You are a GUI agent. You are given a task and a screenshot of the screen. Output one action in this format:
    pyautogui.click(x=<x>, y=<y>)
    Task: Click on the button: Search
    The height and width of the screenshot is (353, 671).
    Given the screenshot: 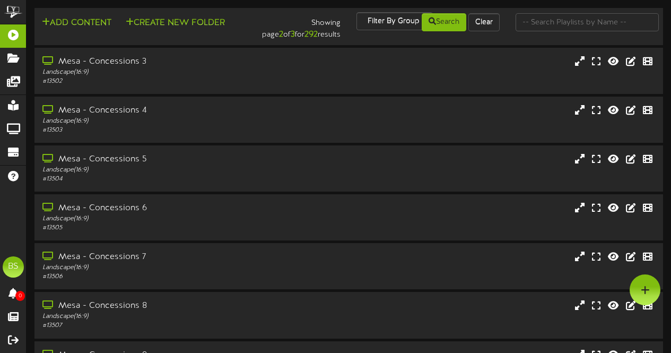 What is the action you would take?
    pyautogui.click(x=444, y=22)
    